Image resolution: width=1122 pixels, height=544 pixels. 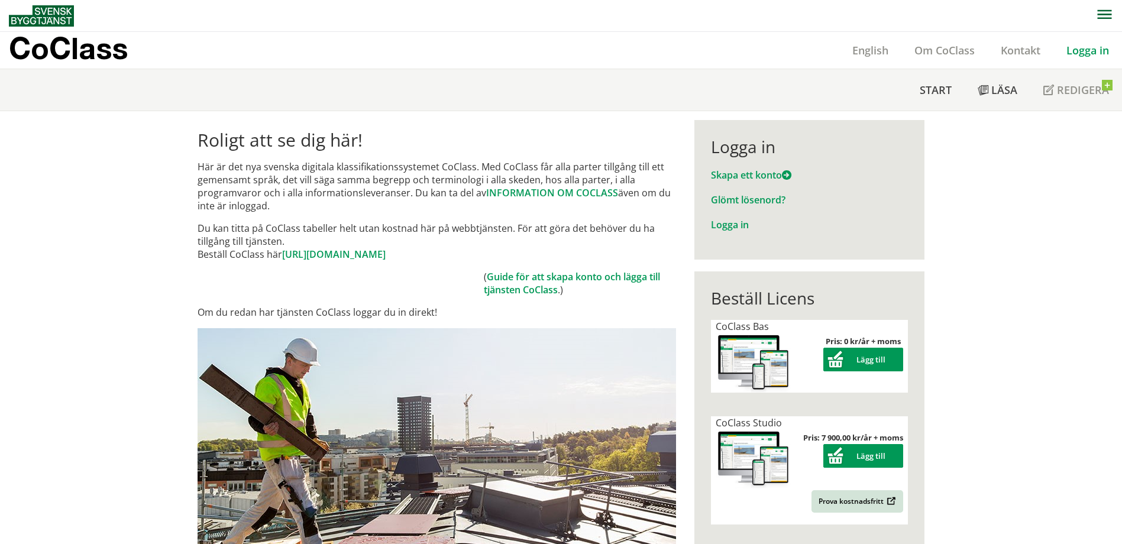 What do you see at coordinates (68, 48) in the screenshot?
I see `p: CoClass` at bounding box center [68, 48].